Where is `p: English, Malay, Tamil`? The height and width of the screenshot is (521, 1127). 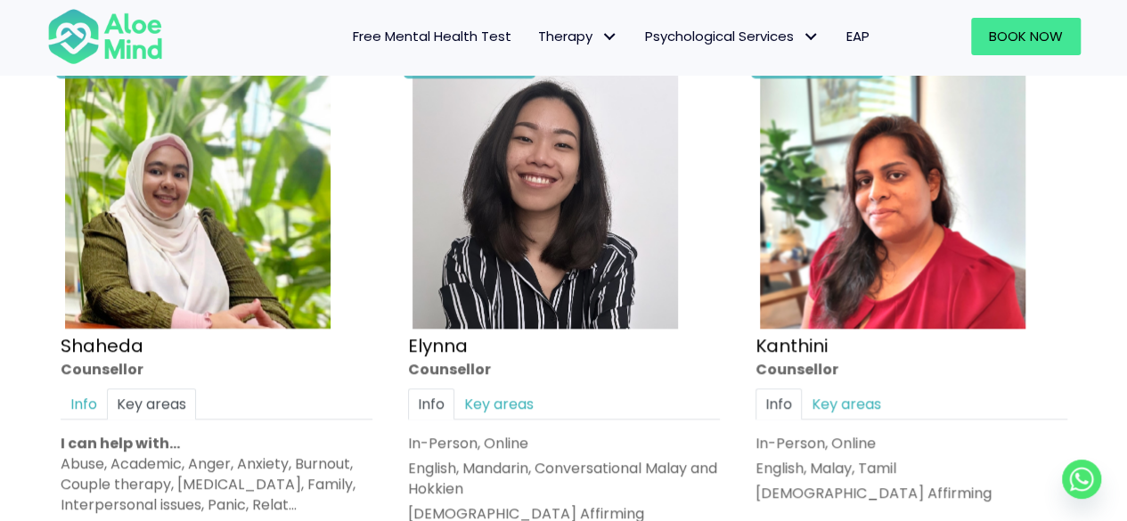 p: English, Malay, Tamil is located at coordinates (912, 468).